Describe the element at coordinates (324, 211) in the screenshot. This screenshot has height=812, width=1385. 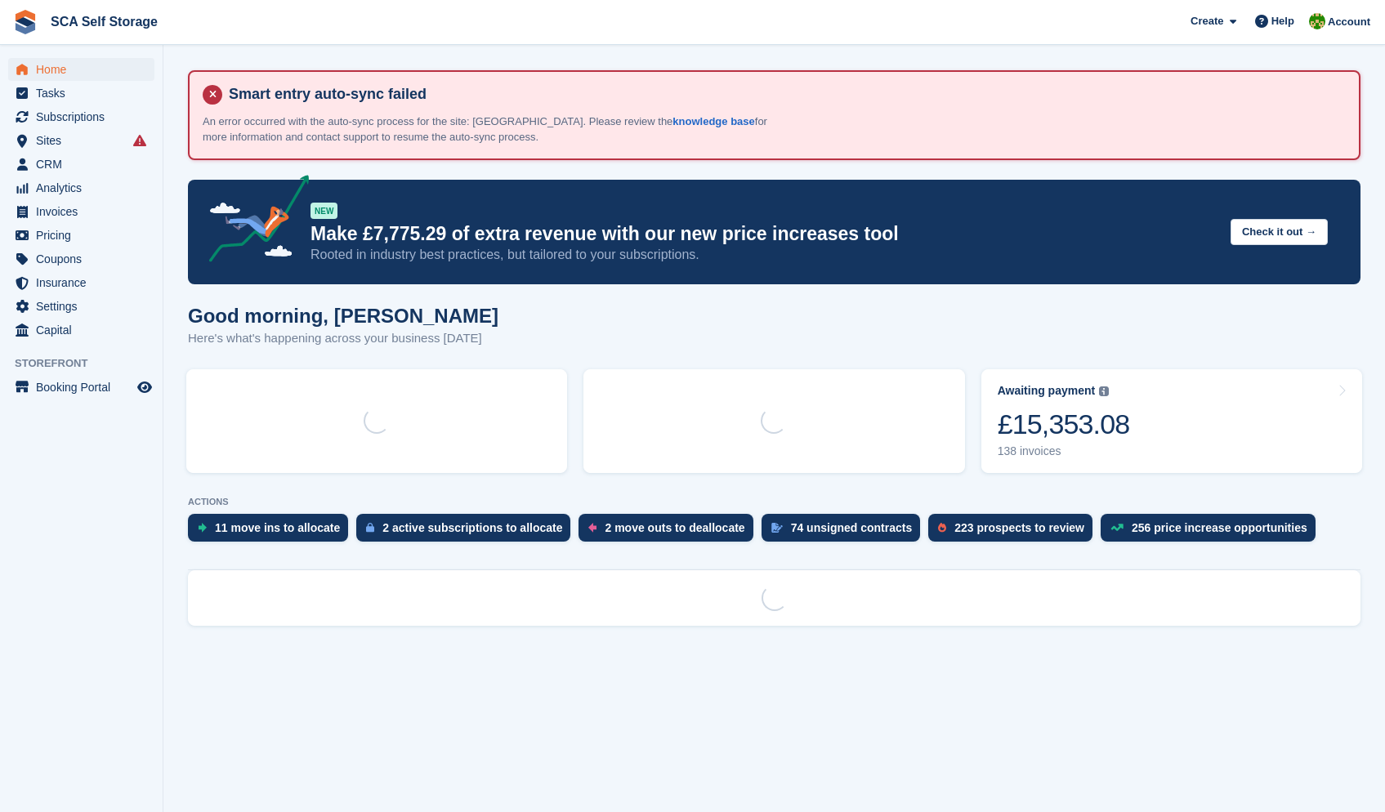
I see `div: NEW` at that location.